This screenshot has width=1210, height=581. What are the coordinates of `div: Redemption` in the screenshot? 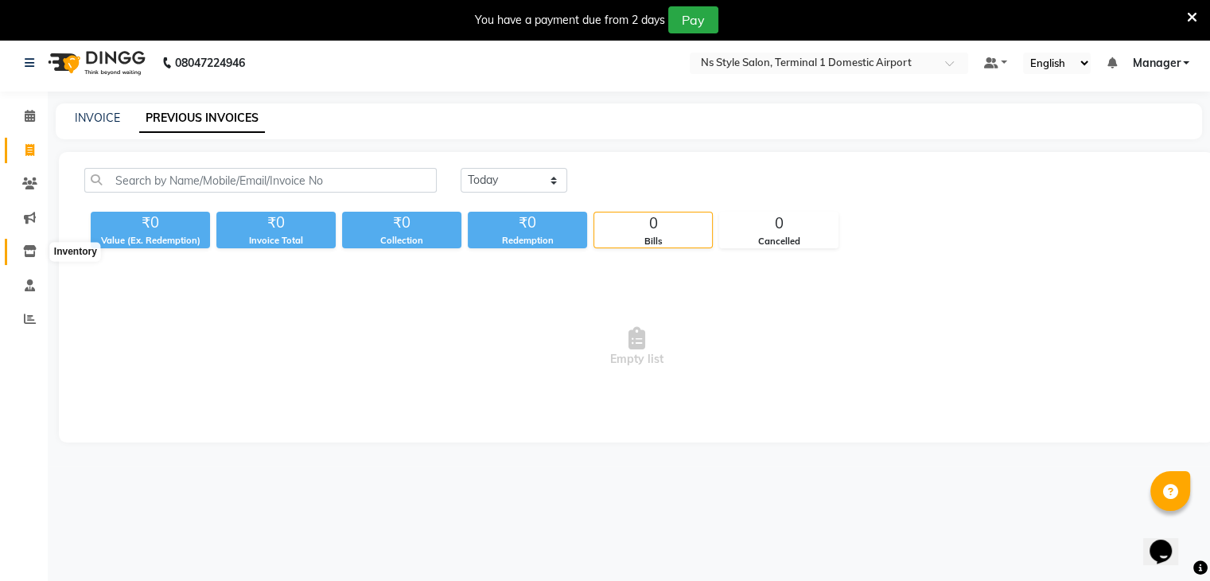 It's located at (527, 240).